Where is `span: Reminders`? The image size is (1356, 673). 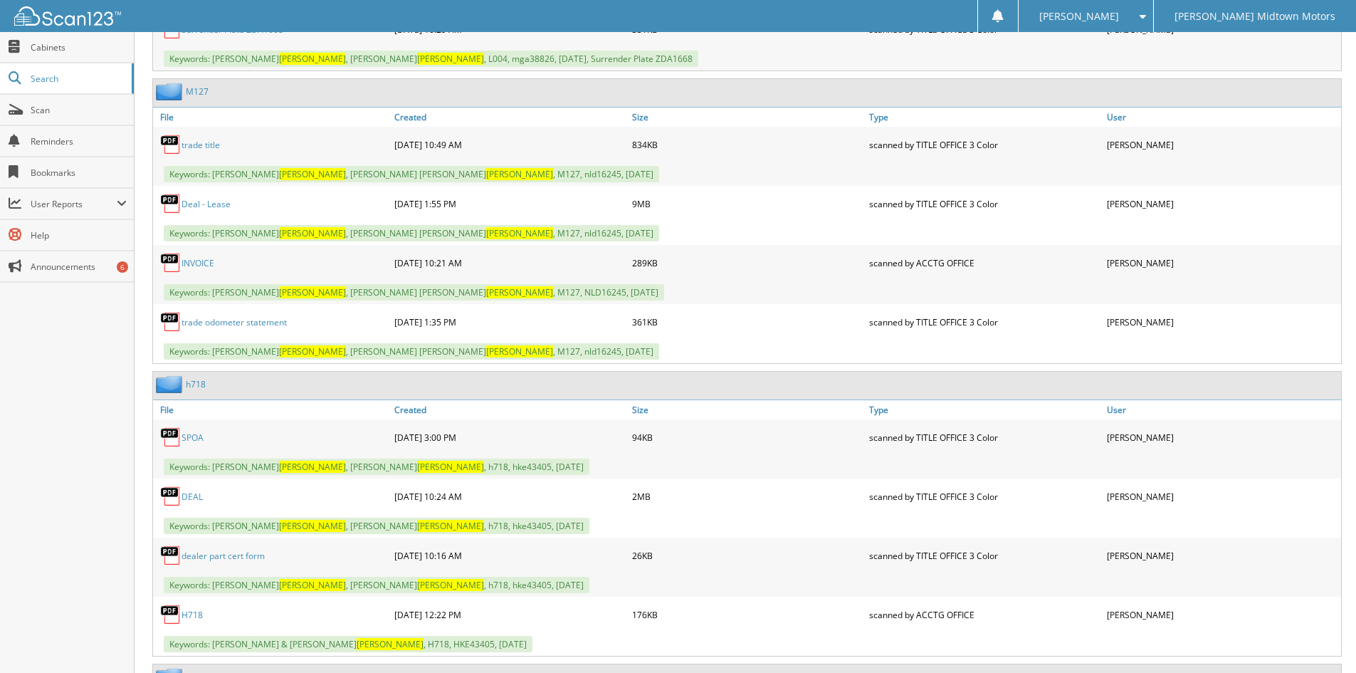 span: Reminders is located at coordinates (78, 141).